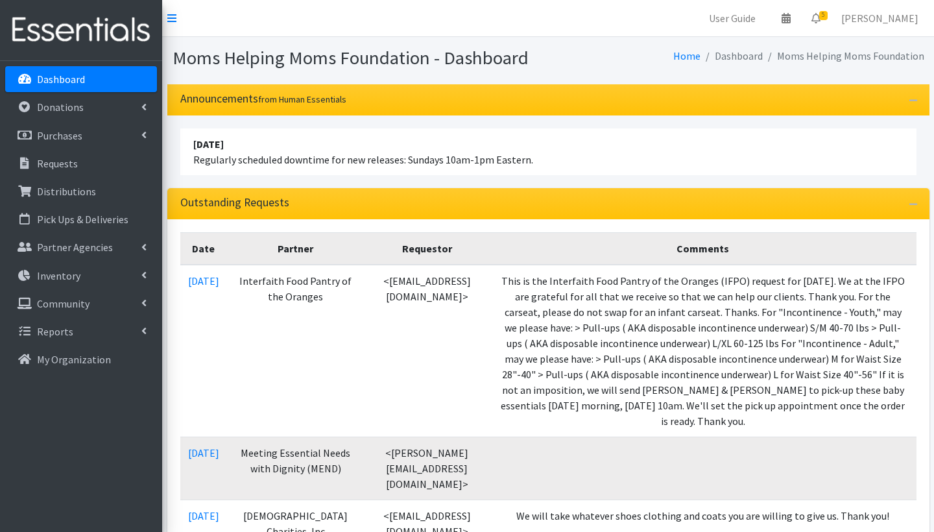 This screenshot has height=532, width=934. I want to click on a: Partner Agencies, so click(81, 247).